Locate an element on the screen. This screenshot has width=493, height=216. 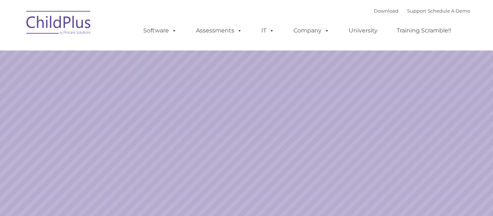
a: Company is located at coordinates (312, 31).